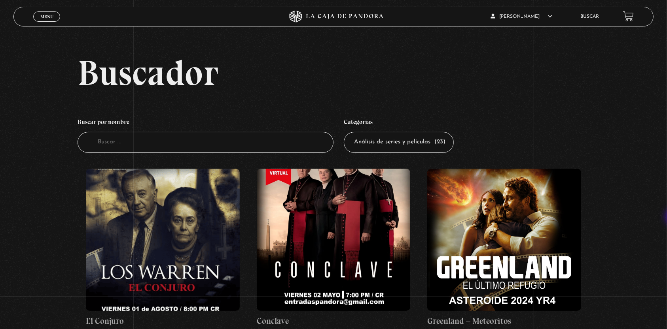 This screenshot has height=329, width=667. I want to click on span: Cerrar, so click(47, 23).